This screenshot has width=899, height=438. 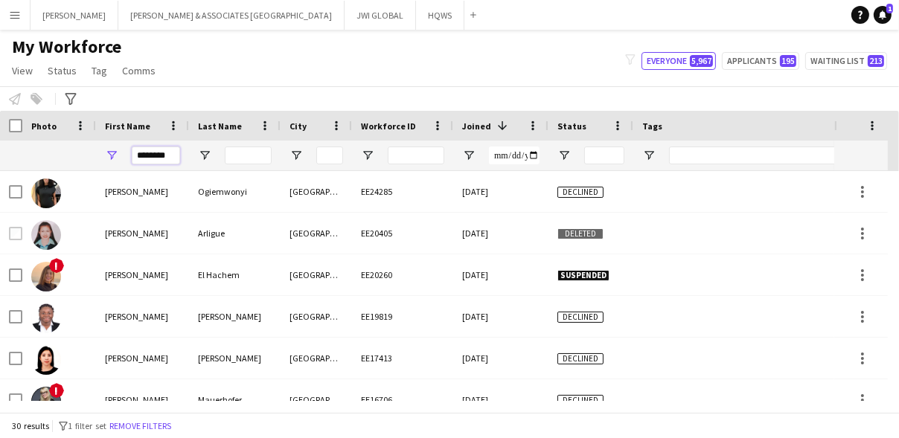 What do you see at coordinates (87, 426) in the screenshot?
I see `span: 1 filter set` at bounding box center [87, 426].